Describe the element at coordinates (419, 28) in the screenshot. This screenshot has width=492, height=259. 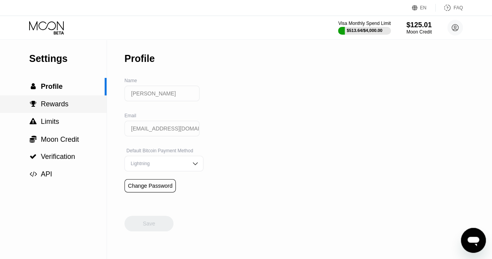
I see `div: $125.01Moon Credit` at that location.